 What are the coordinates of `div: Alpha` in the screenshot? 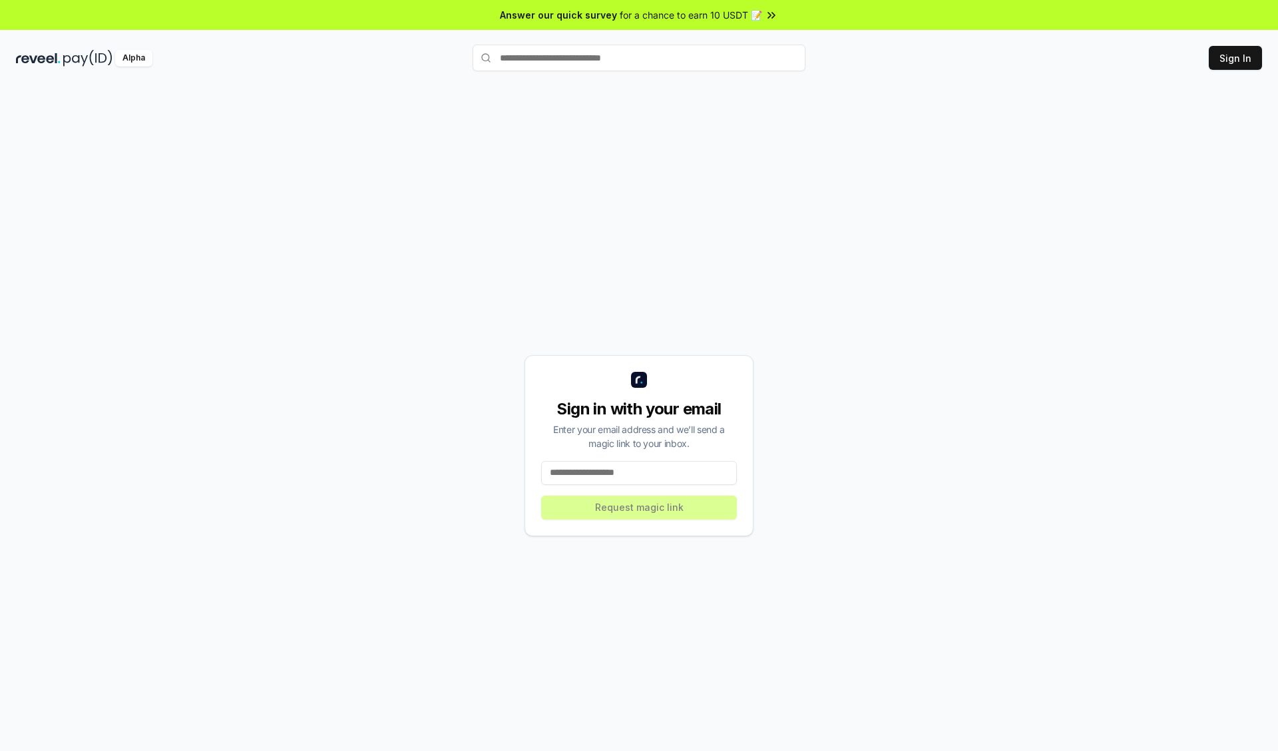 It's located at (134, 58).